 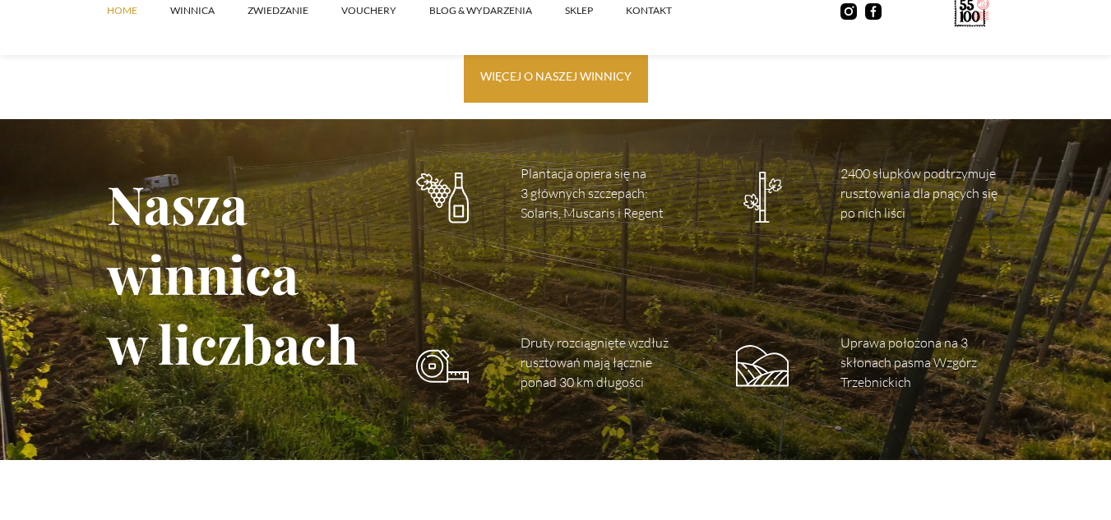 What do you see at coordinates (922, 363) in the screenshot?
I see `p: Uprawa położona na 3 skłonach pasma Wzgórz Trzebnickich` at bounding box center [922, 363].